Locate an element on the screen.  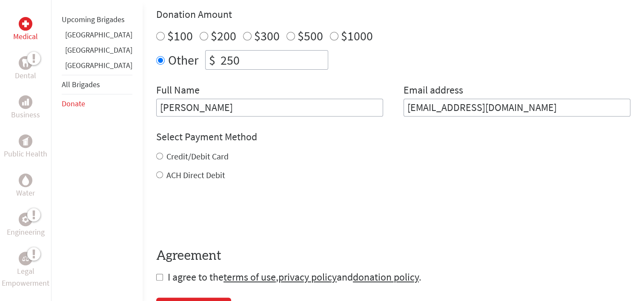
label: Full Name is located at coordinates (178, 91).